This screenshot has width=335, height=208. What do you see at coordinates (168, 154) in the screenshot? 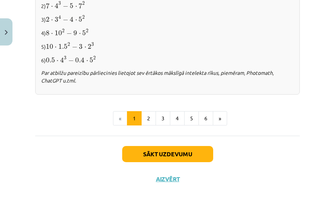
I see `button: Sākt uzdevumu` at bounding box center [168, 154].